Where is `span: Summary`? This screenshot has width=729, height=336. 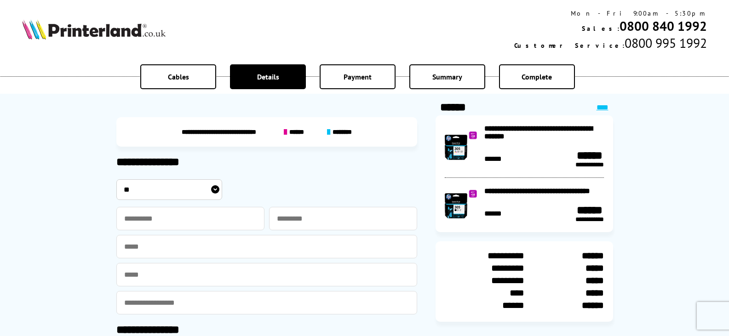
span: Summary is located at coordinates (447, 77).